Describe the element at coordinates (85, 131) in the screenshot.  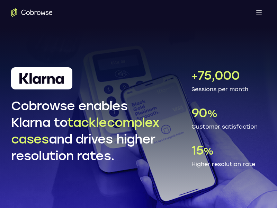
I see `span: tackle complex cases` at that location.